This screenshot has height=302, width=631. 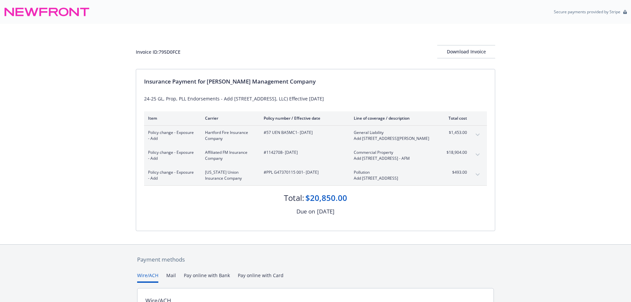 I want to click on span: Hartford Fire Insurance Company, so click(x=229, y=135).